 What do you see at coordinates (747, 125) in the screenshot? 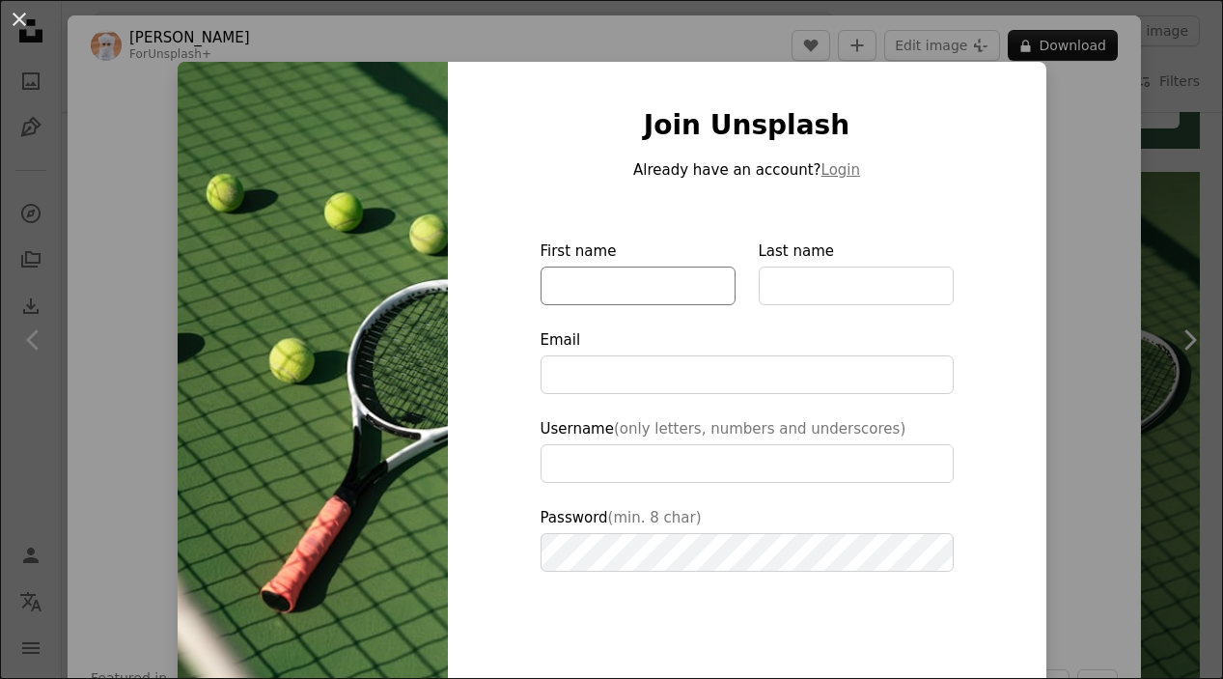
I see `h1: Join Unsplash` at bounding box center [747, 125].